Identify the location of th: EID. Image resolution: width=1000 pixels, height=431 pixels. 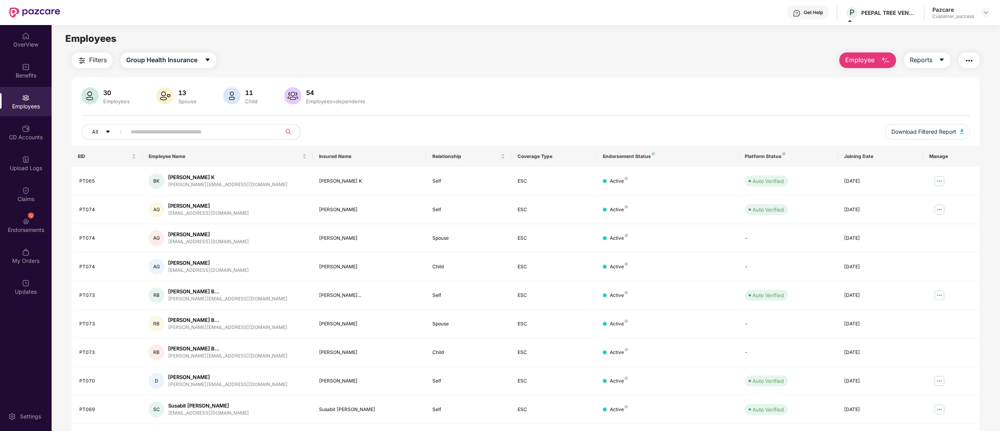
(107, 156).